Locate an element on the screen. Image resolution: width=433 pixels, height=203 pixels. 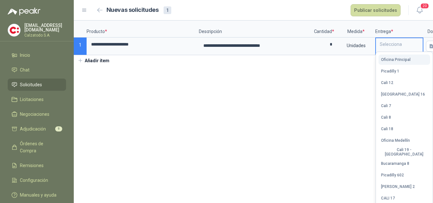
span: Remisiones is located at coordinates (32, 166).